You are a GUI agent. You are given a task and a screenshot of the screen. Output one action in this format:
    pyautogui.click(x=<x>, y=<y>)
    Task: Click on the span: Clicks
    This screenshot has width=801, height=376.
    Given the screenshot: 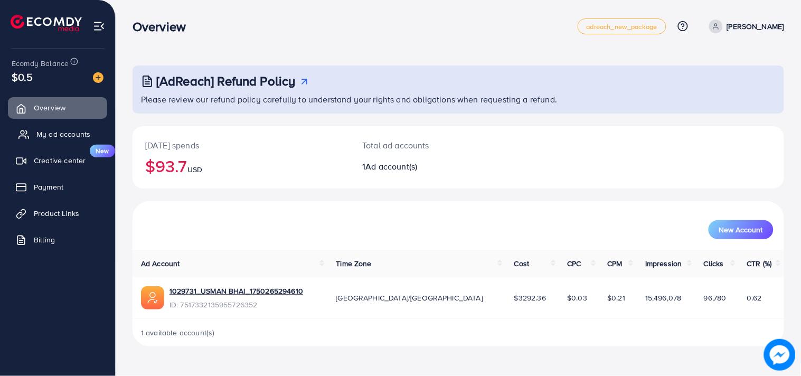 What is the action you would take?
    pyautogui.click(x=714, y=264)
    